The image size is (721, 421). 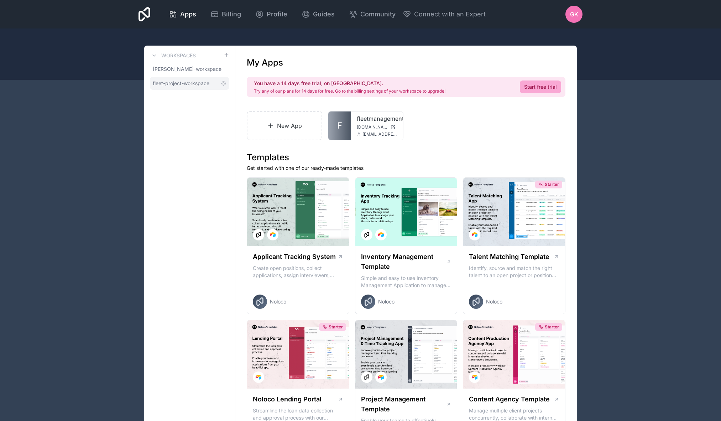 I want to click on a: Community, so click(x=372, y=14).